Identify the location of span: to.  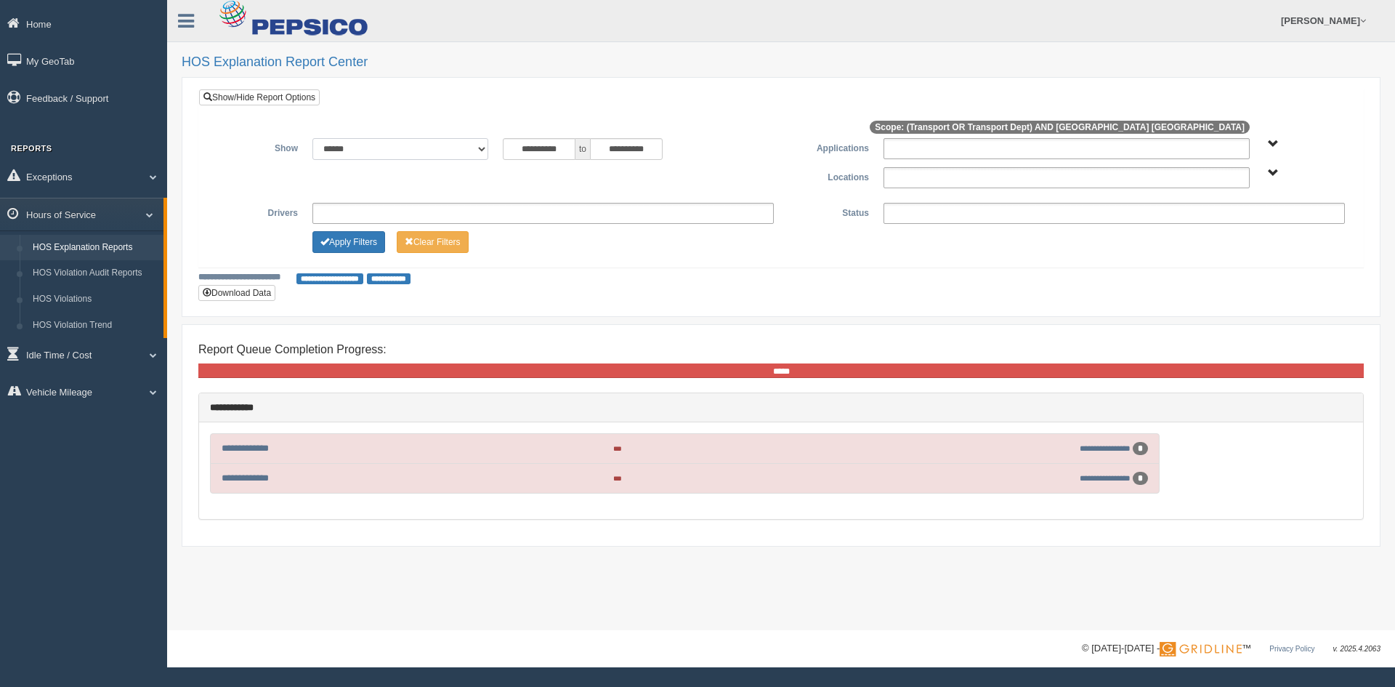
(583, 149).